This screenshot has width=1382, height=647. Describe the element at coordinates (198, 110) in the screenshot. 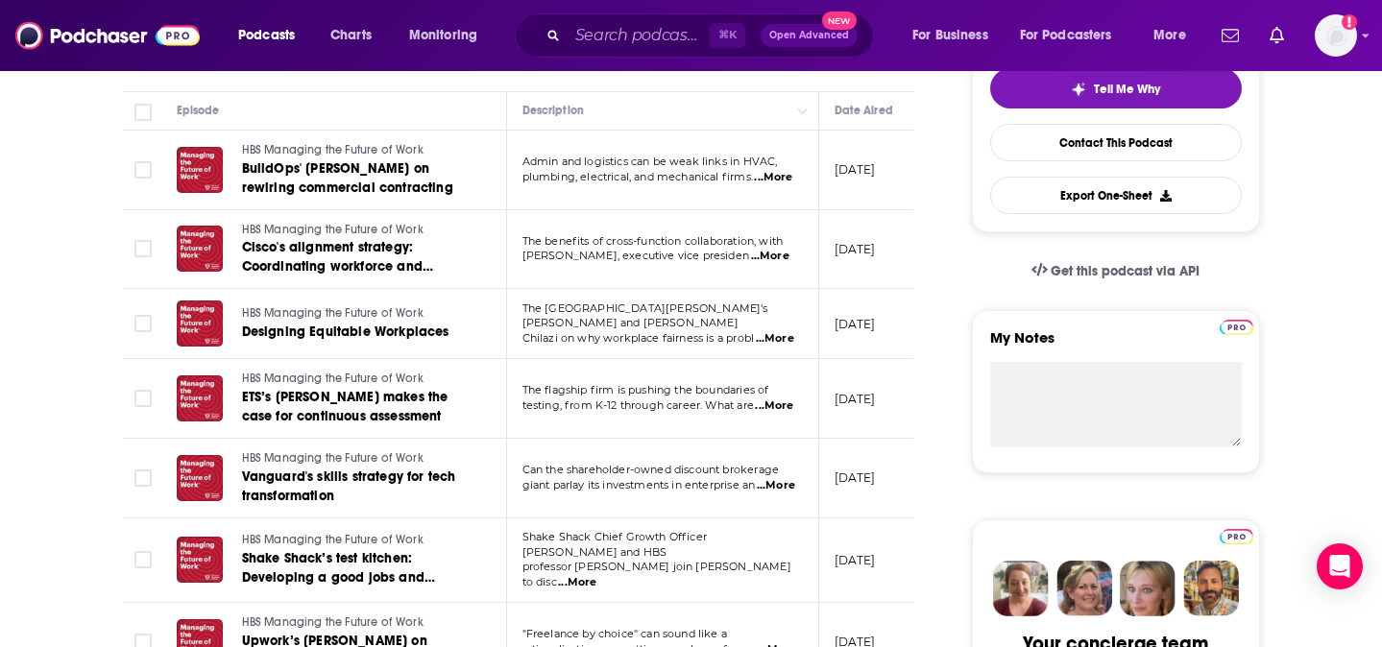

I see `div: Episode` at that location.